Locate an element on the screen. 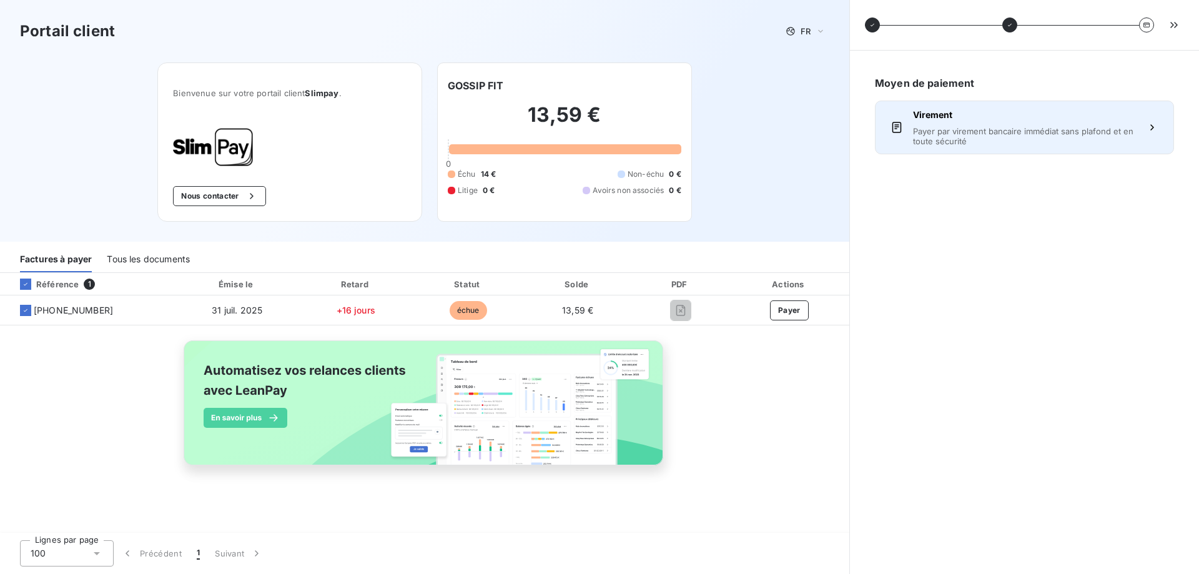 The image size is (1199, 574). span: Échu is located at coordinates (466, 174).